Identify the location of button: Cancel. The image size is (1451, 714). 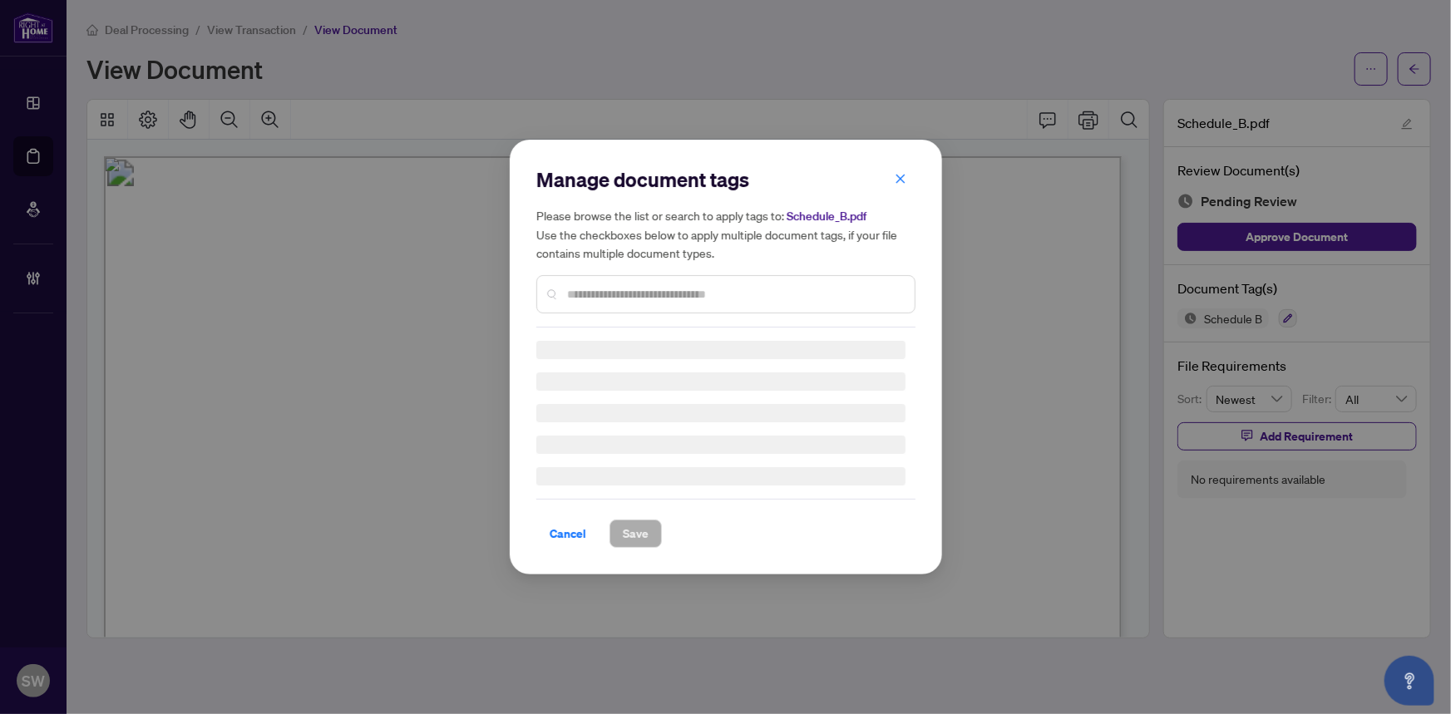
(568, 534).